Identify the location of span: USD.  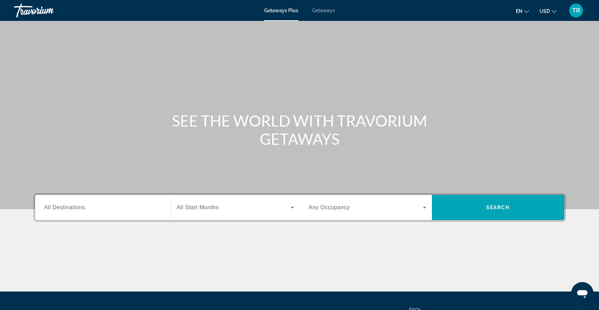
(545, 11).